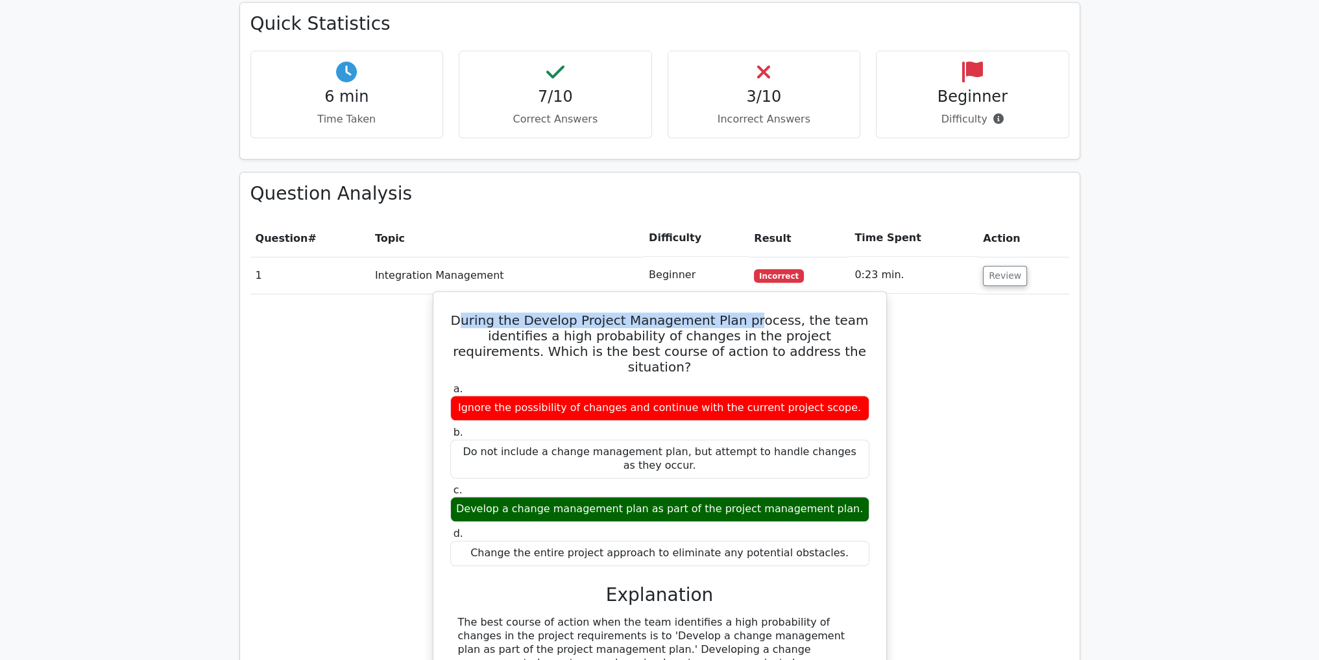 This screenshot has width=1319, height=660. What do you see at coordinates (972, 119) in the screenshot?
I see `p: Difficulty` at bounding box center [972, 119].